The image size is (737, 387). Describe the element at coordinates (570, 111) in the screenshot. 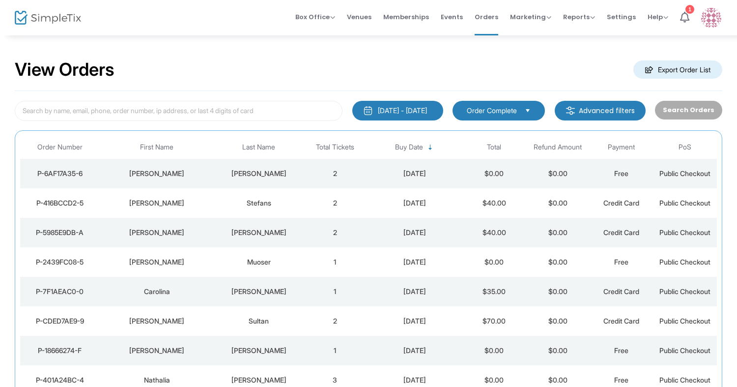

I see `img: filter` at that location.